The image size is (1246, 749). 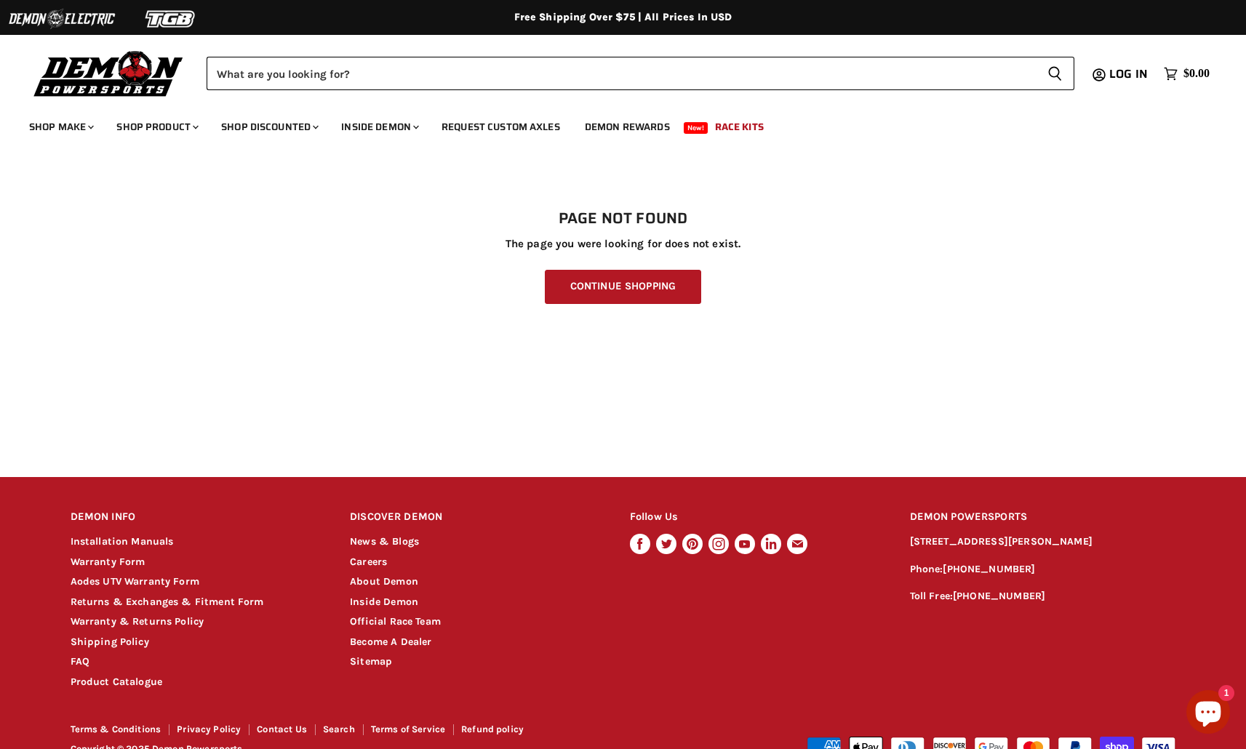 I want to click on span: Log in, so click(x=1128, y=73).